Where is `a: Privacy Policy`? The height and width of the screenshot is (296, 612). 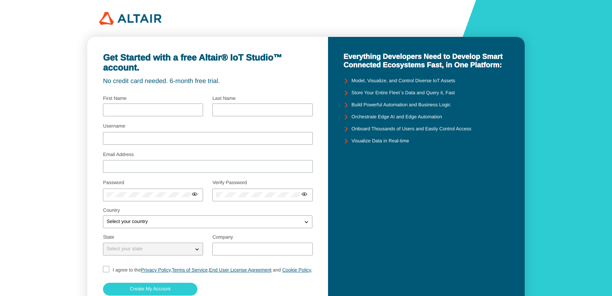
a: Privacy Policy is located at coordinates (156, 269).